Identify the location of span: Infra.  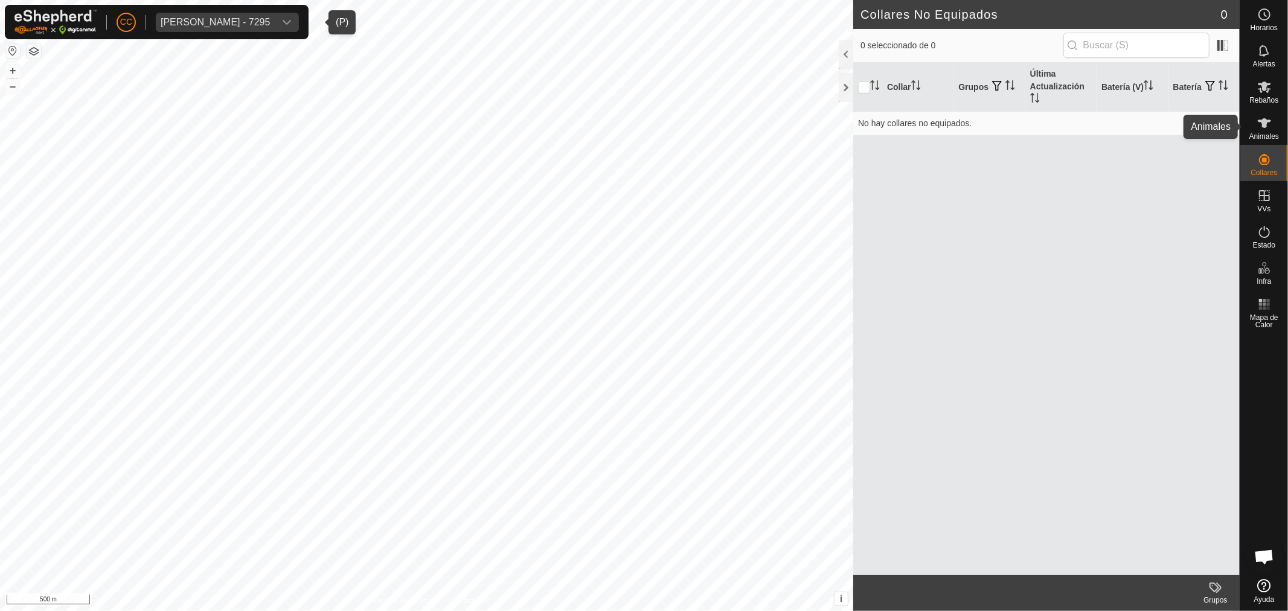
(1264, 281).